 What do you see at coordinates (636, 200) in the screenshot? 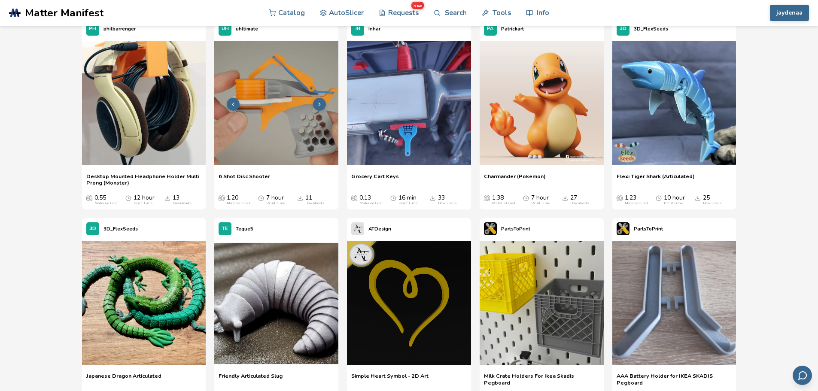
I see `div: 1.23` at bounding box center [636, 200].